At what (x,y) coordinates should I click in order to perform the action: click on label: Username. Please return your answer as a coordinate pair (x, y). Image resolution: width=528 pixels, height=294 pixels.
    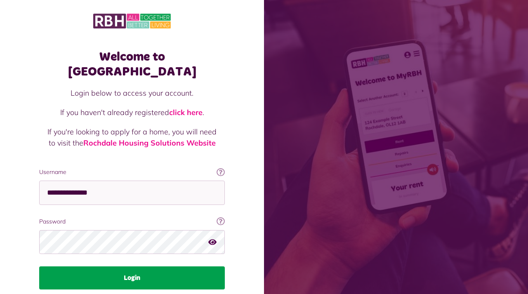
    Looking at the image, I should click on (132, 172).